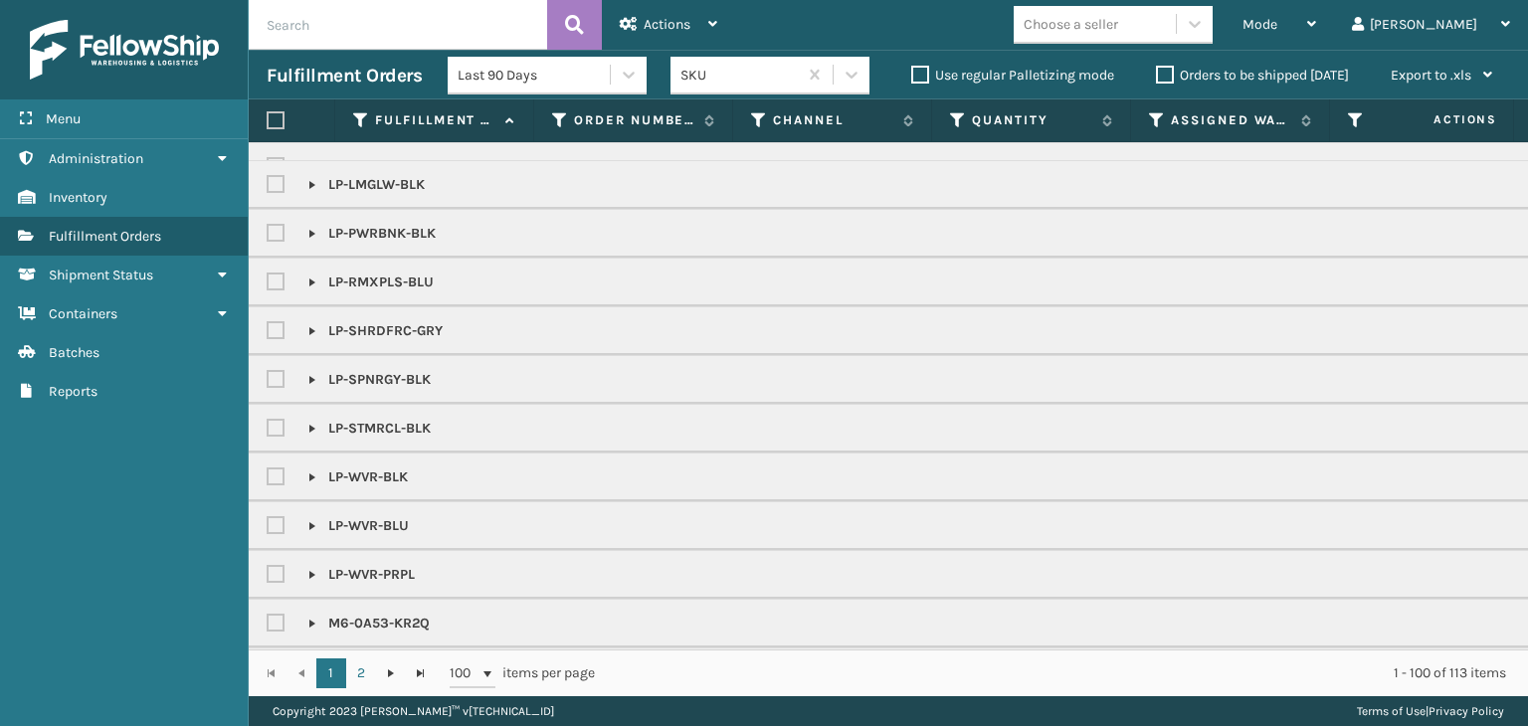 This screenshot has height=726, width=1528. I want to click on span: Containers, so click(83, 313).